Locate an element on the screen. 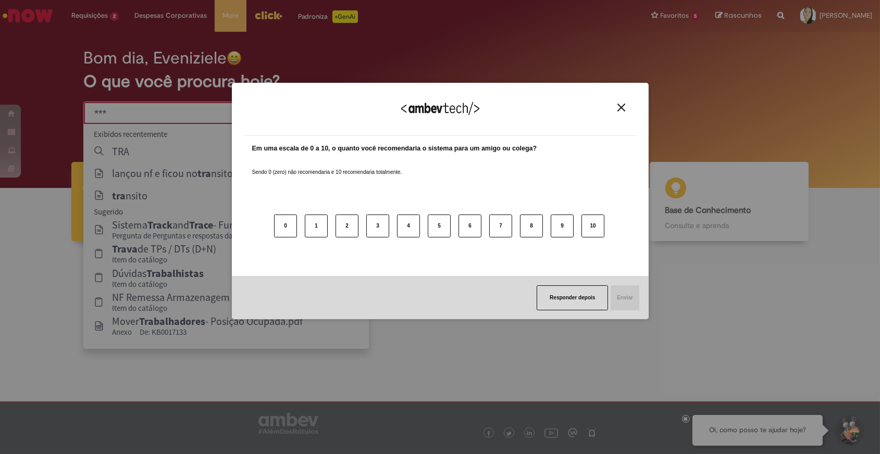 The width and height of the screenshot is (880, 454). button: 0 is located at coordinates (286, 226).